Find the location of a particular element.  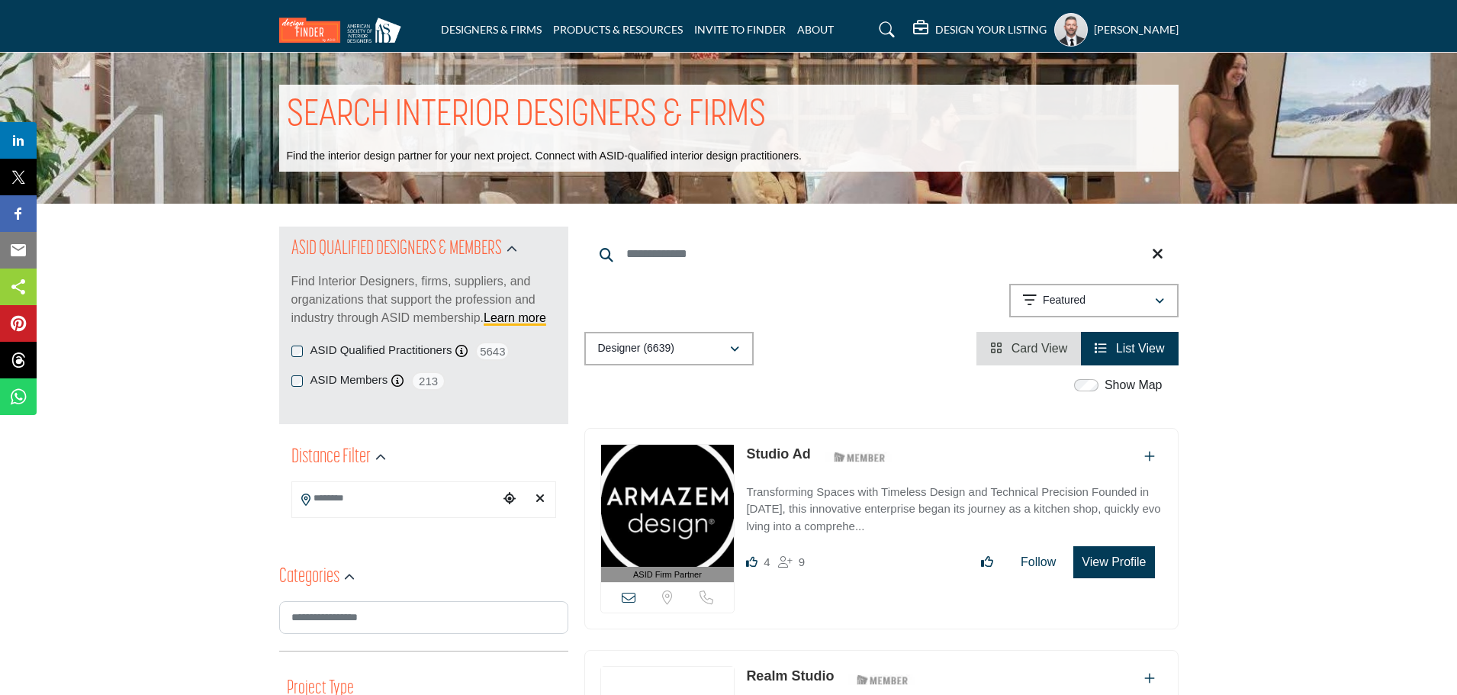

p: Featured is located at coordinates (1064, 301).